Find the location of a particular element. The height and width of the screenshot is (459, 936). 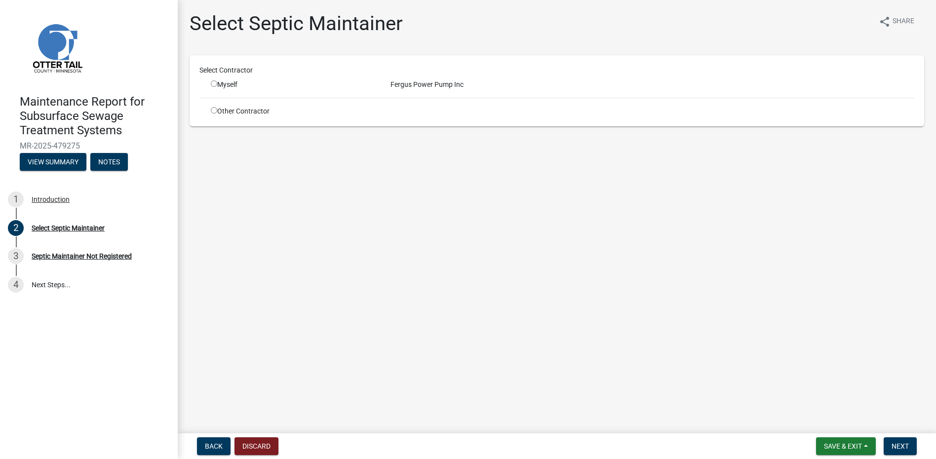

wm-modal-confirm: Summary is located at coordinates (53, 163).